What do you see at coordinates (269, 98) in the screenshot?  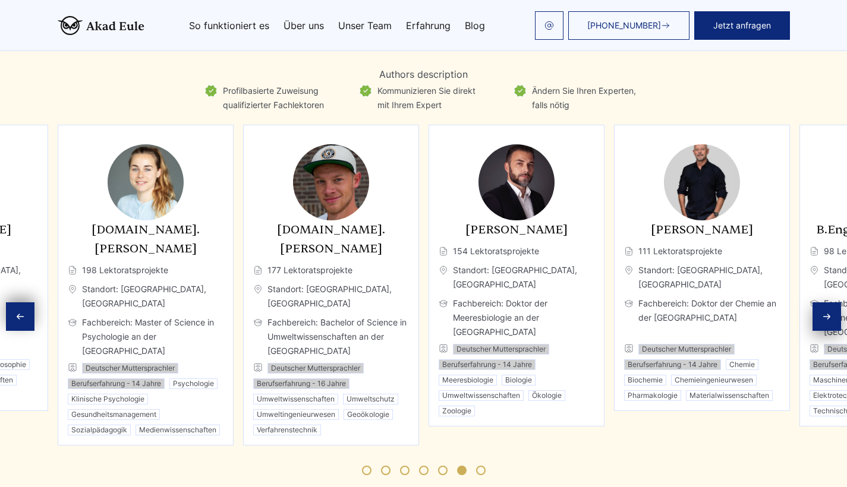 I see `li: Profilbasierte Zuweisung qualifizierter Fachlektoren` at bounding box center [269, 98].